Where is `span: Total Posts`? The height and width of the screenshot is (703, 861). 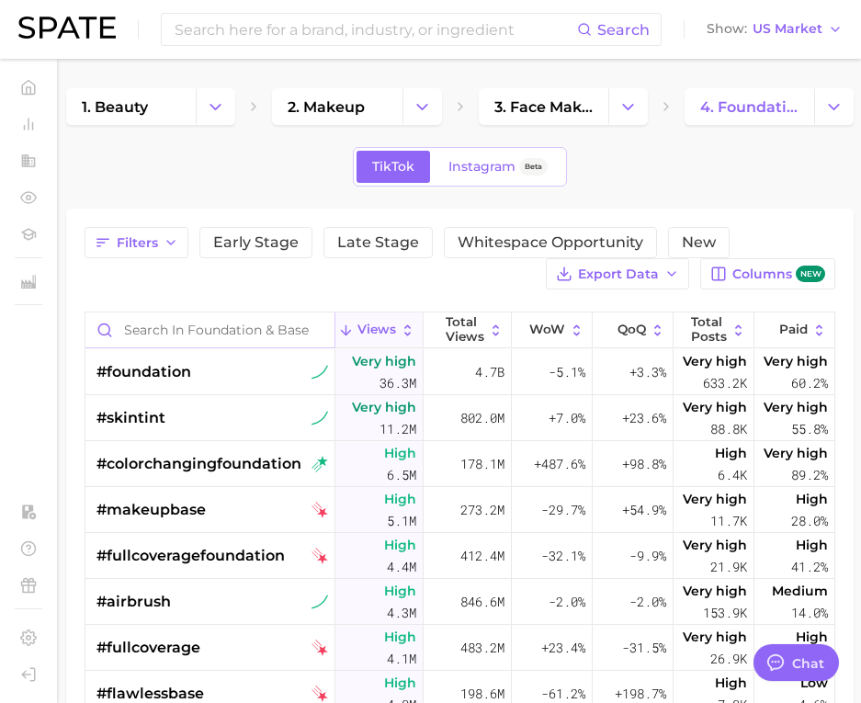 span: Total Posts is located at coordinates (708, 329).